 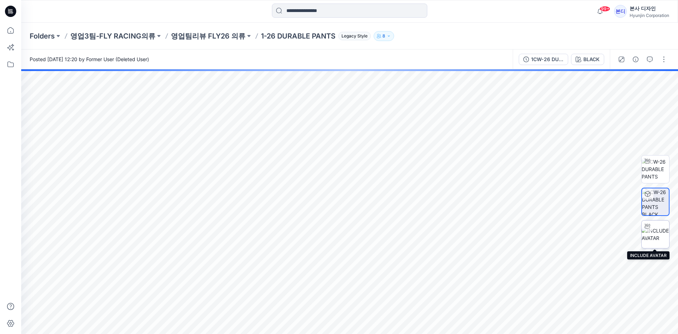 What do you see at coordinates (298, 36) in the screenshot?
I see `p: 1-26 DURABLE PANTS` at bounding box center [298, 36].